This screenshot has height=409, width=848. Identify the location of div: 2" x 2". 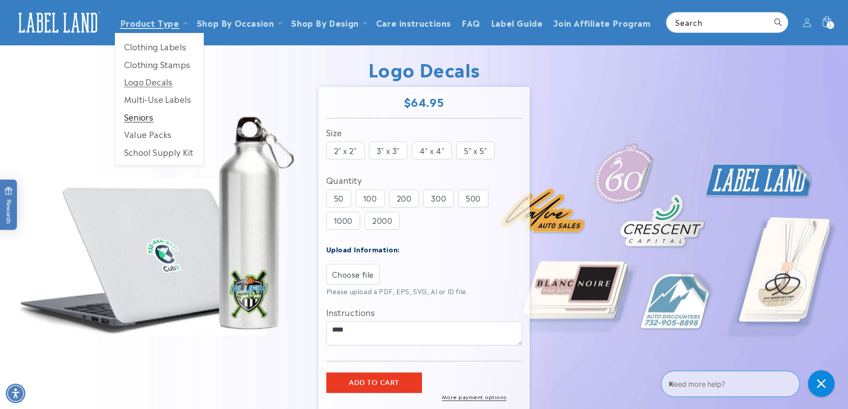
(345, 150).